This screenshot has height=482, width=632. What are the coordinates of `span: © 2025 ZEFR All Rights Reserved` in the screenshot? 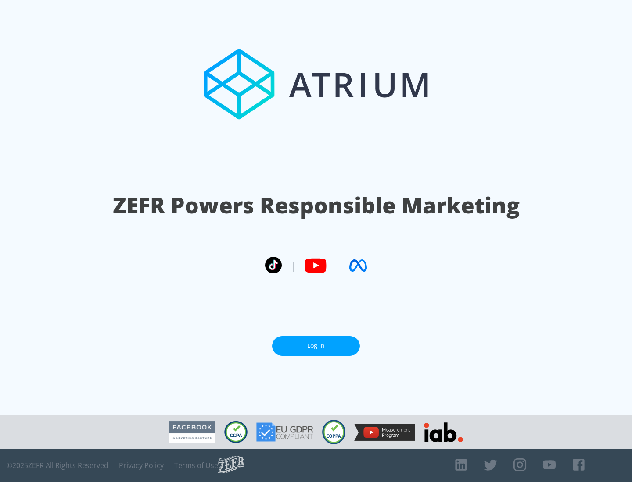 It's located at (57, 466).